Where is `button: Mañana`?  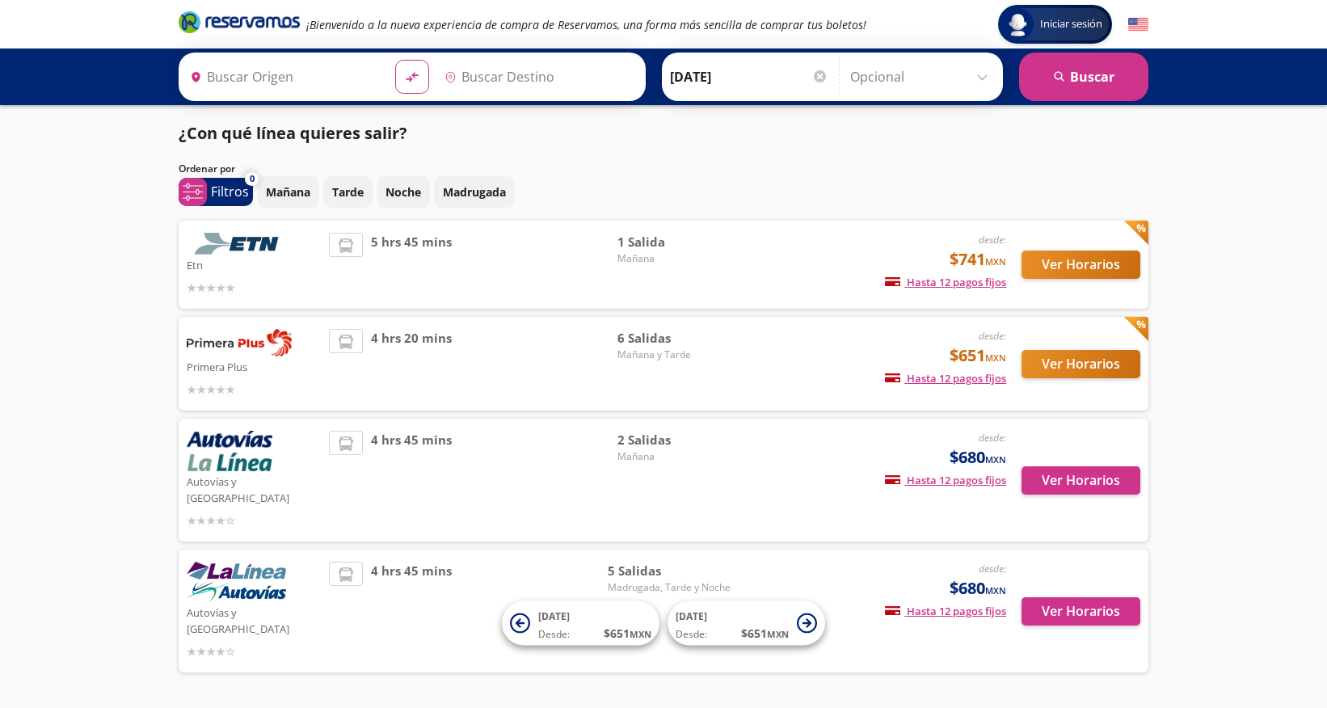 button: Mañana is located at coordinates (288, 191).